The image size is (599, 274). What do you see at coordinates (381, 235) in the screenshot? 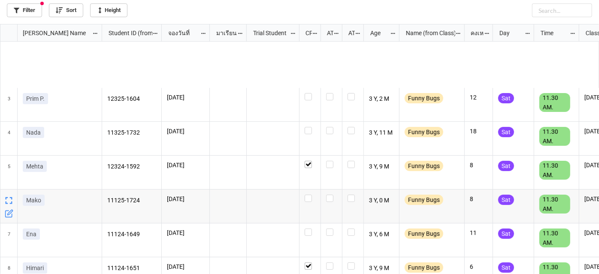
I see `p: 3 Y, 6 M` at bounding box center [381, 235].